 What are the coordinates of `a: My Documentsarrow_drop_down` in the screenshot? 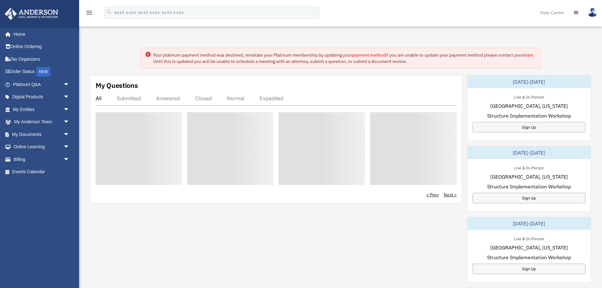 It's located at (42, 134).